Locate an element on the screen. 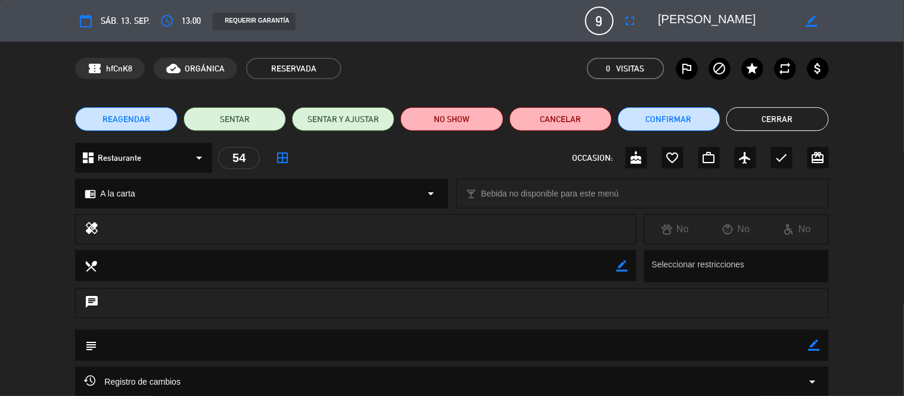  span: ORGÁNICA is located at coordinates (204, 69).